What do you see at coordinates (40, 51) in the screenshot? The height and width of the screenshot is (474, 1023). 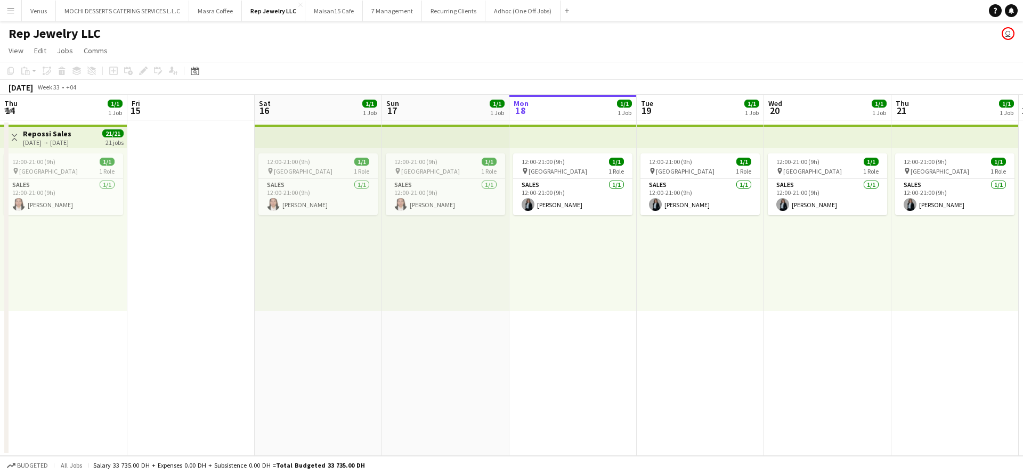 I see `a: Edit` at bounding box center [40, 51].